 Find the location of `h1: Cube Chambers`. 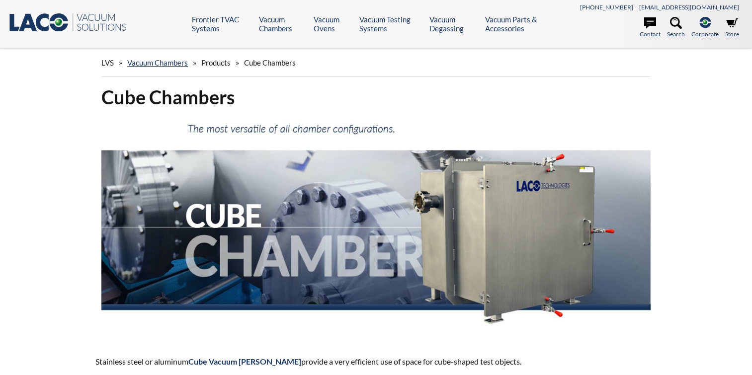

h1: Cube Chambers is located at coordinates (376, 97).